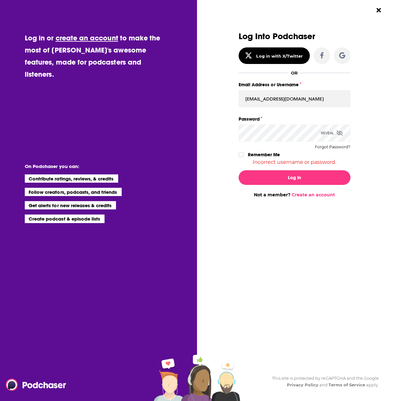 The image size is (394, 401). What do you see at coordinates (314, 195) in the screenshot?
I see `a: Create an account` at bounding box center [314, 195].